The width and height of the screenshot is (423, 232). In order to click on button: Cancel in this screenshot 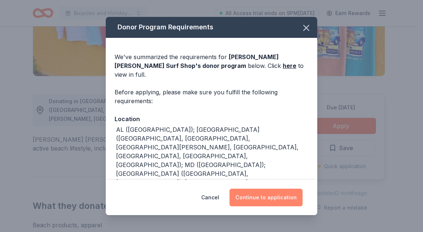, I will do `click(210, 198)`.